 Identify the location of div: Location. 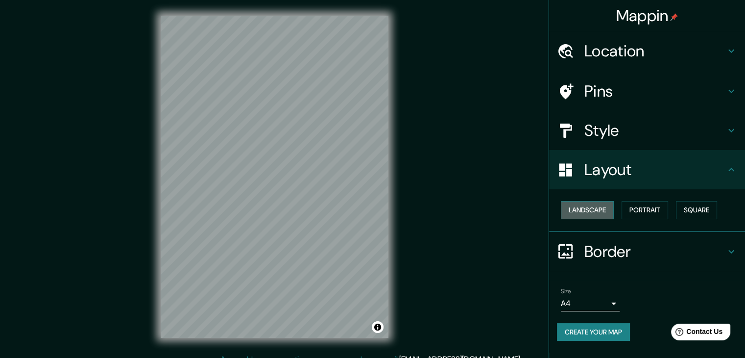
(647, 51).